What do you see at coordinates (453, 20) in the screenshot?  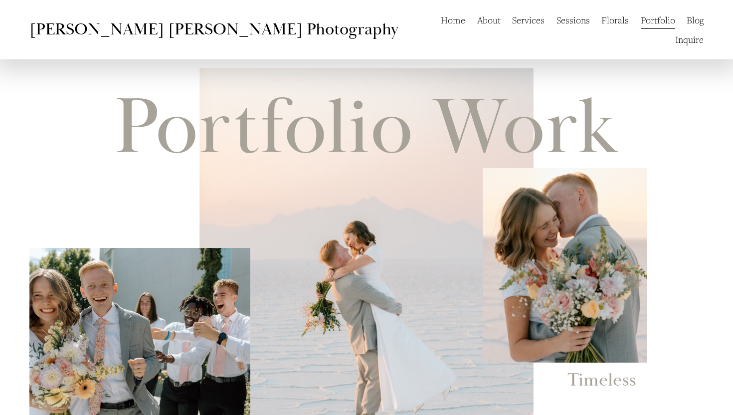 I see `a: Home` at bounding box center [453, 20].